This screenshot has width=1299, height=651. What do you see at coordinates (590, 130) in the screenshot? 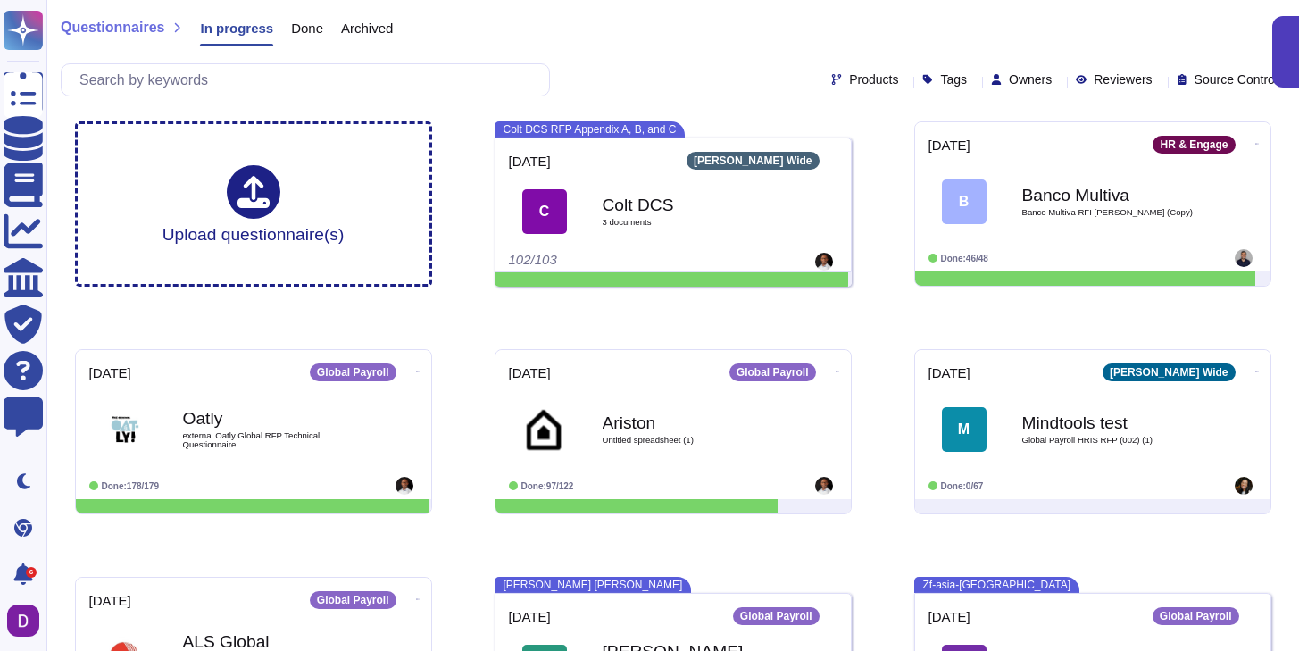
I see `span: Colt DCS RFP Appendix A, B, and C` at bounding box center [590, 130].